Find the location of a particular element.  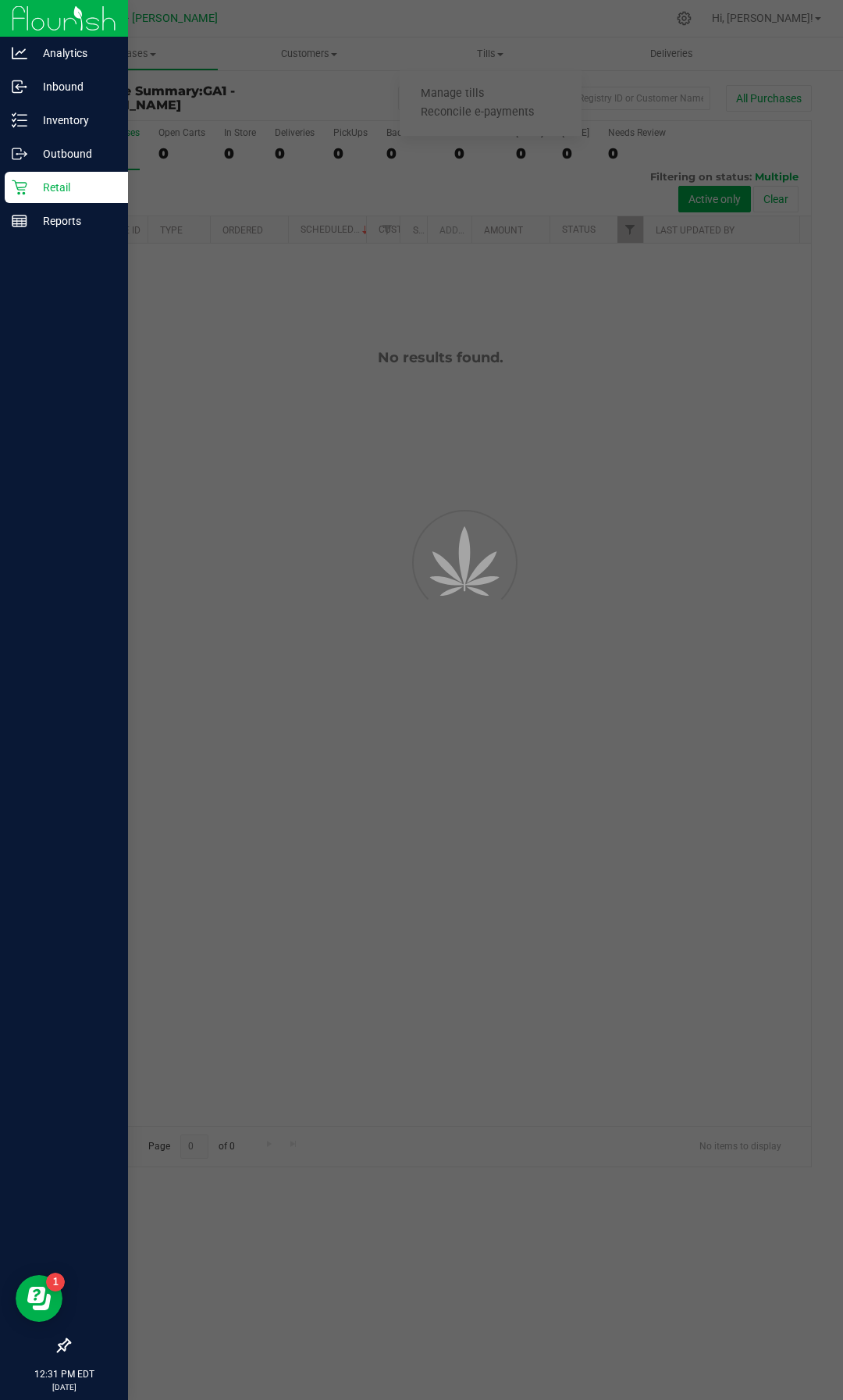

p: Outbound is located at coordinates (74, 153).